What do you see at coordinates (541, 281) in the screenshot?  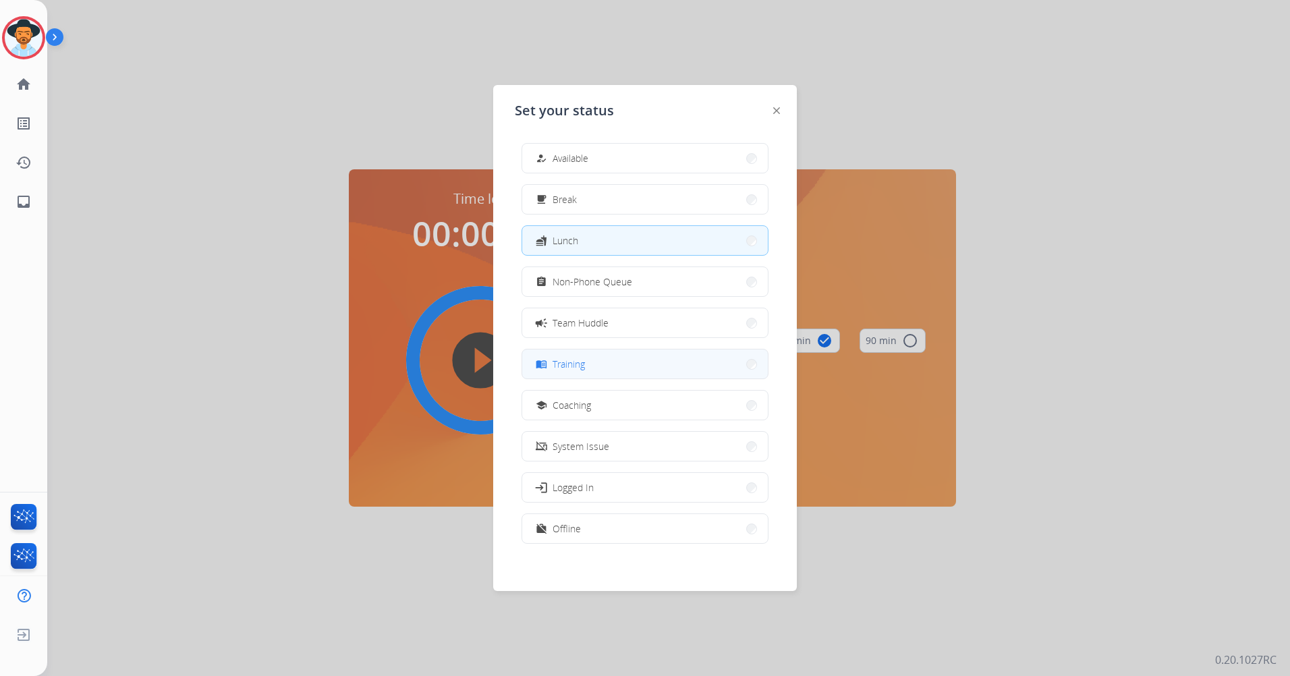 I see `mat-icon: assignment` at bounding box center [541, 281].